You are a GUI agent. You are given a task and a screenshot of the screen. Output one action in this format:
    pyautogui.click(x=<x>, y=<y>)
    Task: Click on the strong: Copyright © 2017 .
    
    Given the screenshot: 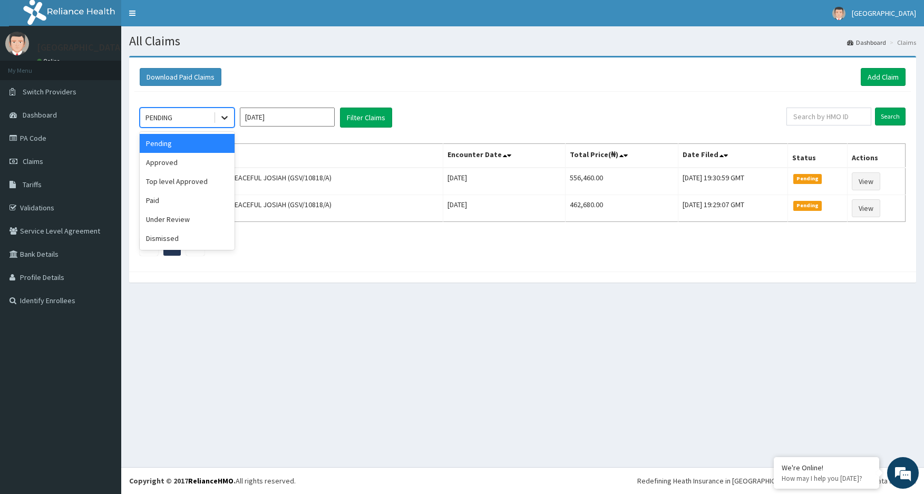 What is the action you would take?
    pyautogui.click(x=182, y=481)
    